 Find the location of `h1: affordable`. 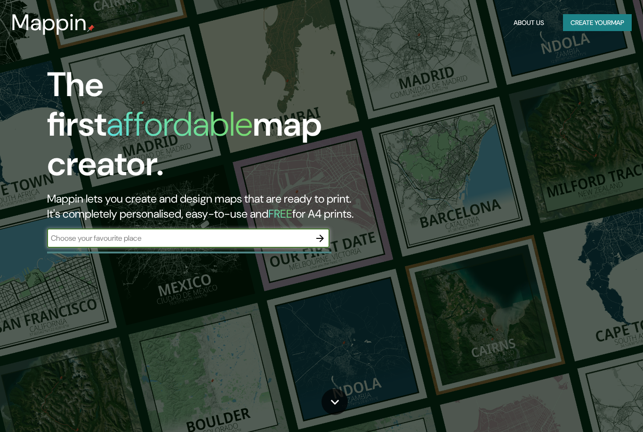

h1: affordable is located at coordinates (179, 124).